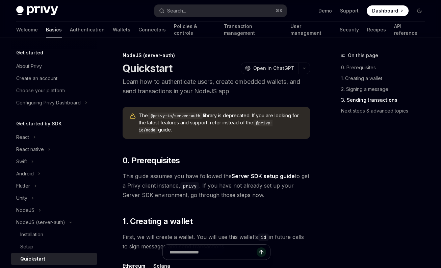 The image size is (441, 268). What do you see at coordinates (27, 30) in the screenshot?
I see `a: Welcome` at bounding box center [27, 30].